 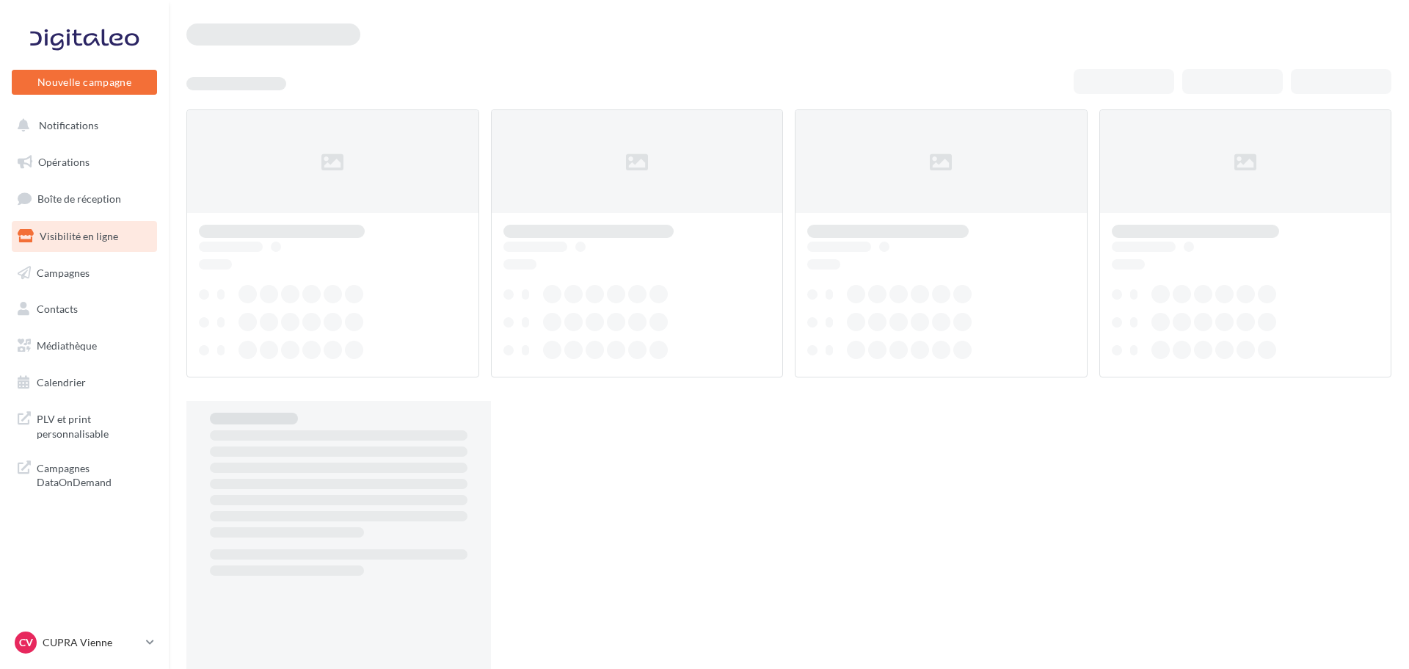 I want to click on span: Notifications, so click(x=68, y=125).